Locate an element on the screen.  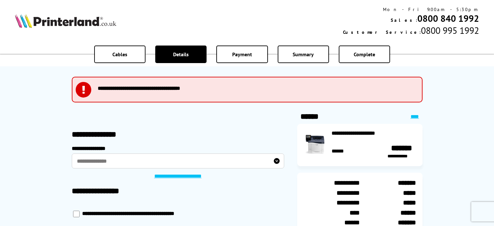
span: Sales: is located at coordinates (404, 20).